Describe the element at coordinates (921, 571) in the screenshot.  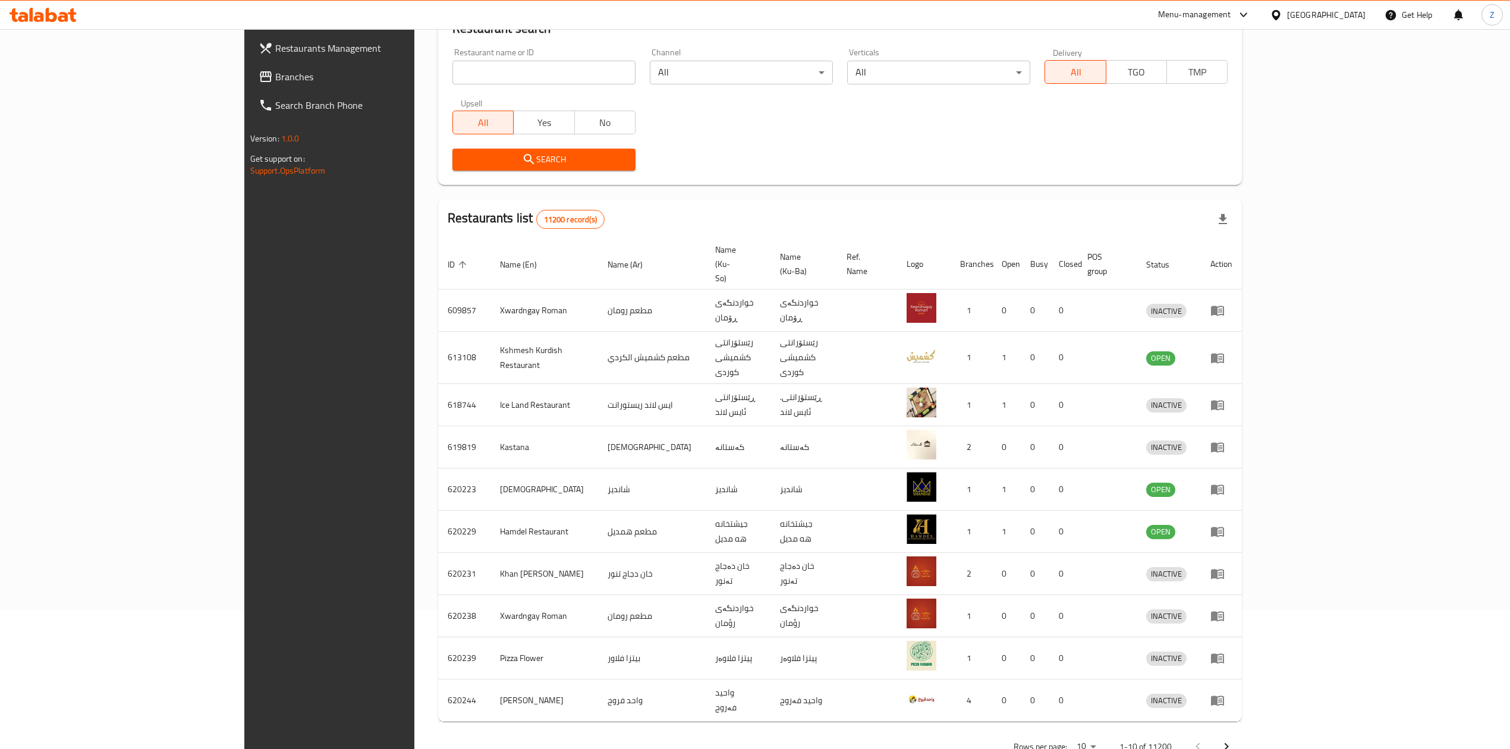
I see `img: Khan Dejaj Tanoor` at that location.